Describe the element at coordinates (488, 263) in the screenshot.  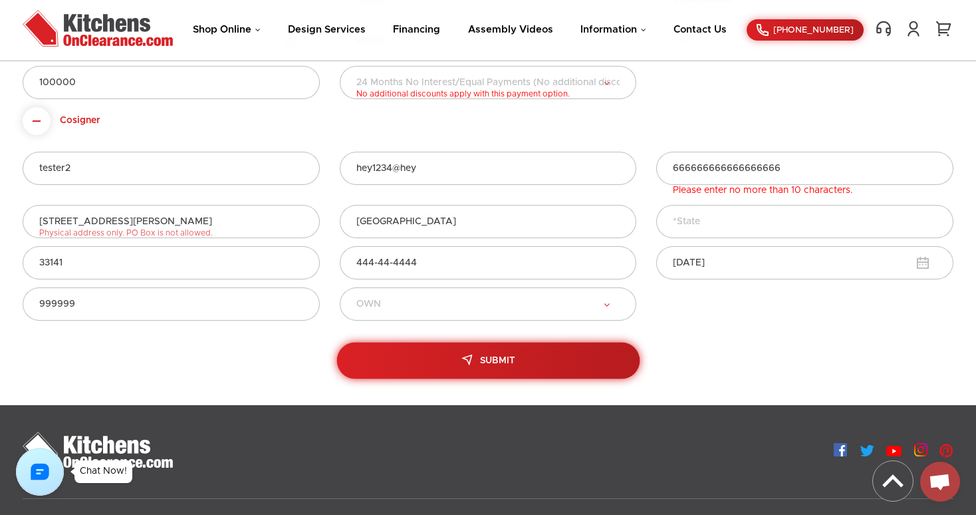
I see `input: *SSN number` at that location.